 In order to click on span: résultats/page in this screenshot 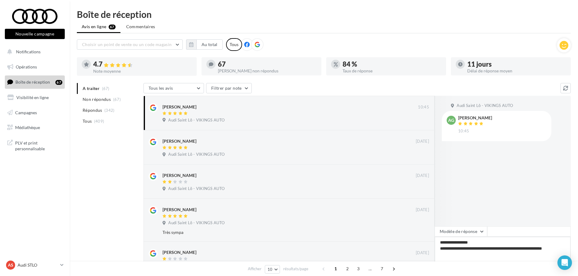, I will do `click(296, 268)`.